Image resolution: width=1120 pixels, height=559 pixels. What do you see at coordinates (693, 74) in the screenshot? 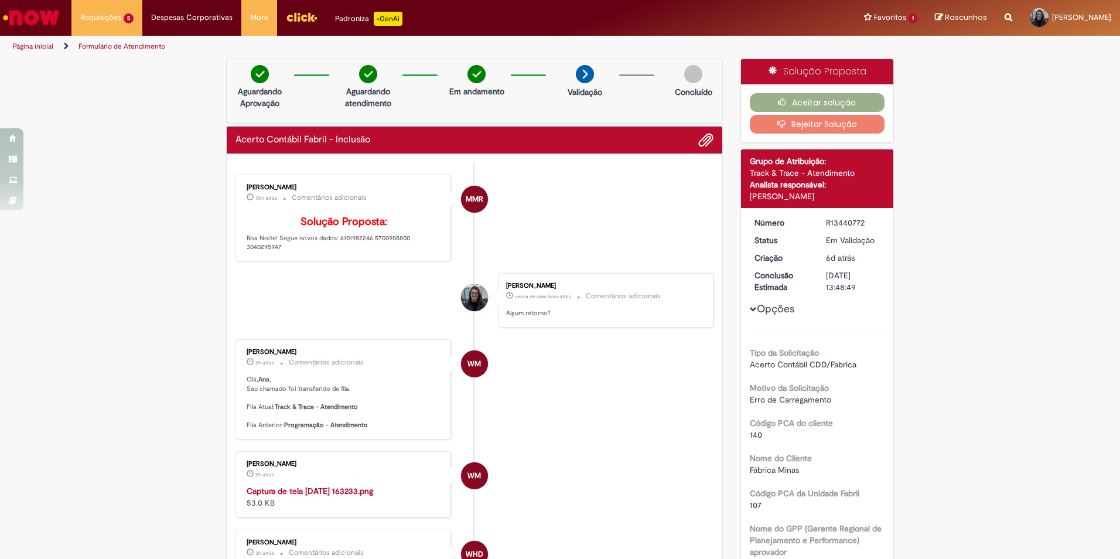
I see `img: img-circle-grey.png` at bounding box center [693, 74].